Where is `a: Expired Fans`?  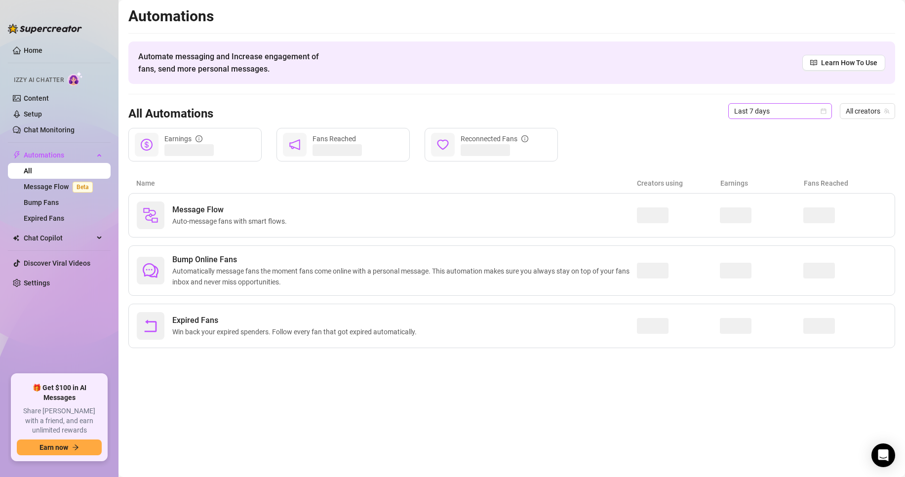
a: Expired Fans is located at coordinates (44, 218).